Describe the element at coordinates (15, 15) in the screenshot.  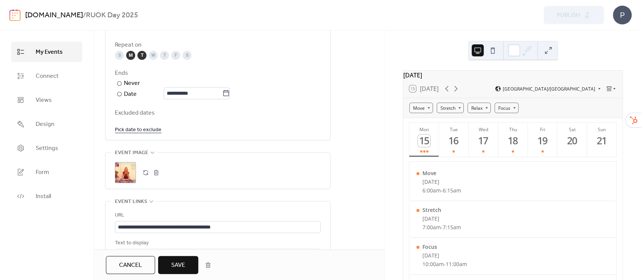
I see `img: logo` at that location.